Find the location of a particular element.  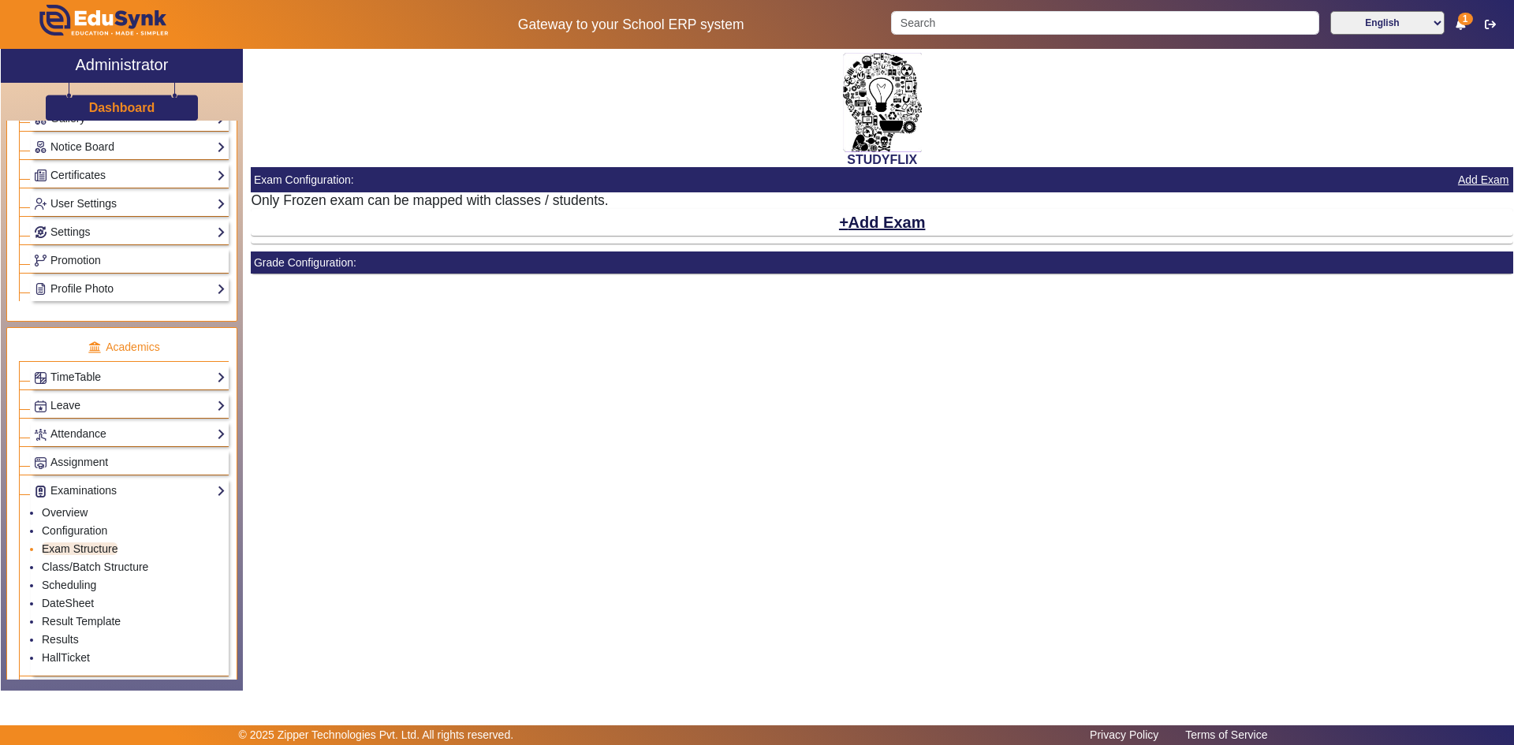

a: Promotion is located at coordinates (129, 260).